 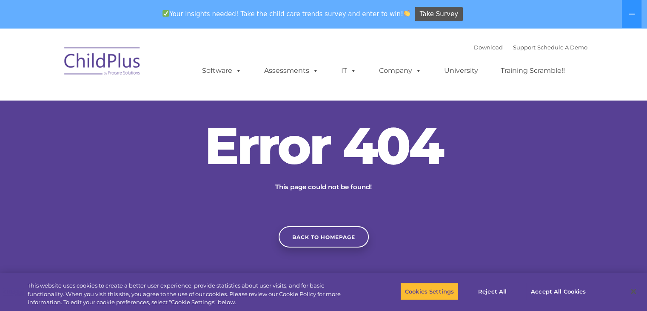 What do you see at coordinates (400, 71) in the screenshot?
I see `a: Company` at bounding box center [400, 71].